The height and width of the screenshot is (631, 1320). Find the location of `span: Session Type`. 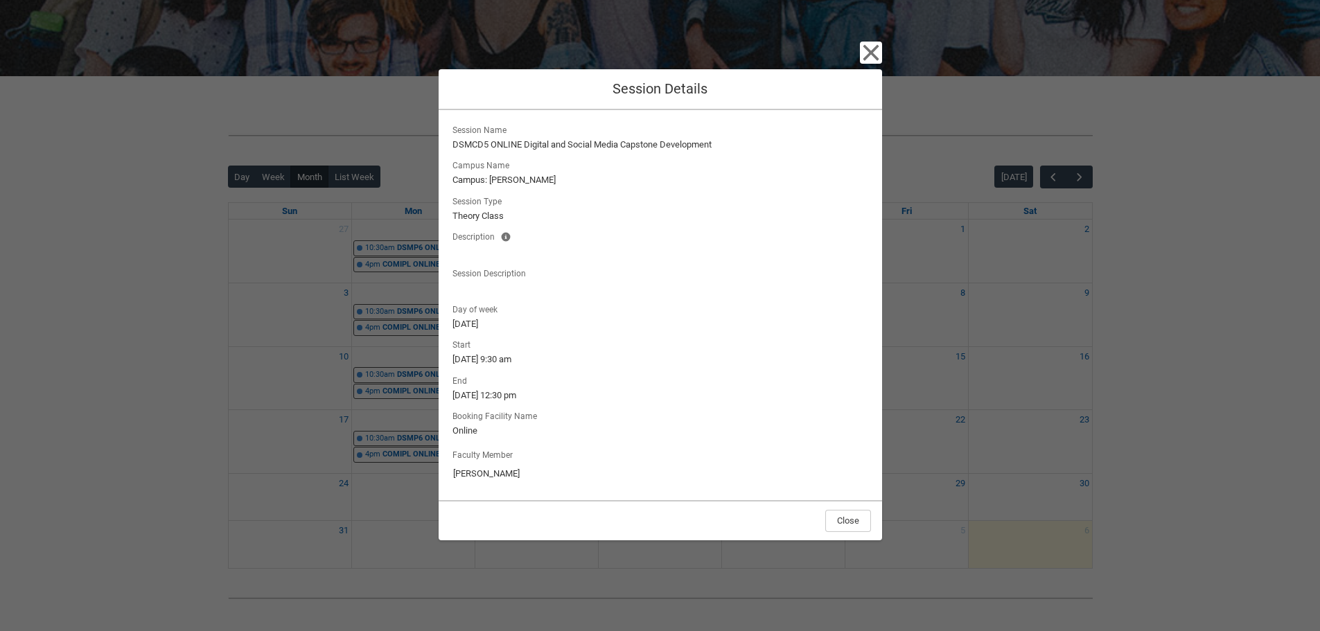

span: Session Type is located at coordinates (479, 200).